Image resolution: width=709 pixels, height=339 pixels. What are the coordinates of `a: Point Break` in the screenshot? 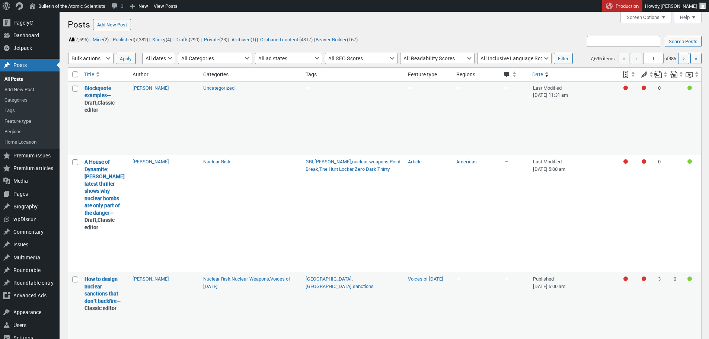 It's located at (353, 165).